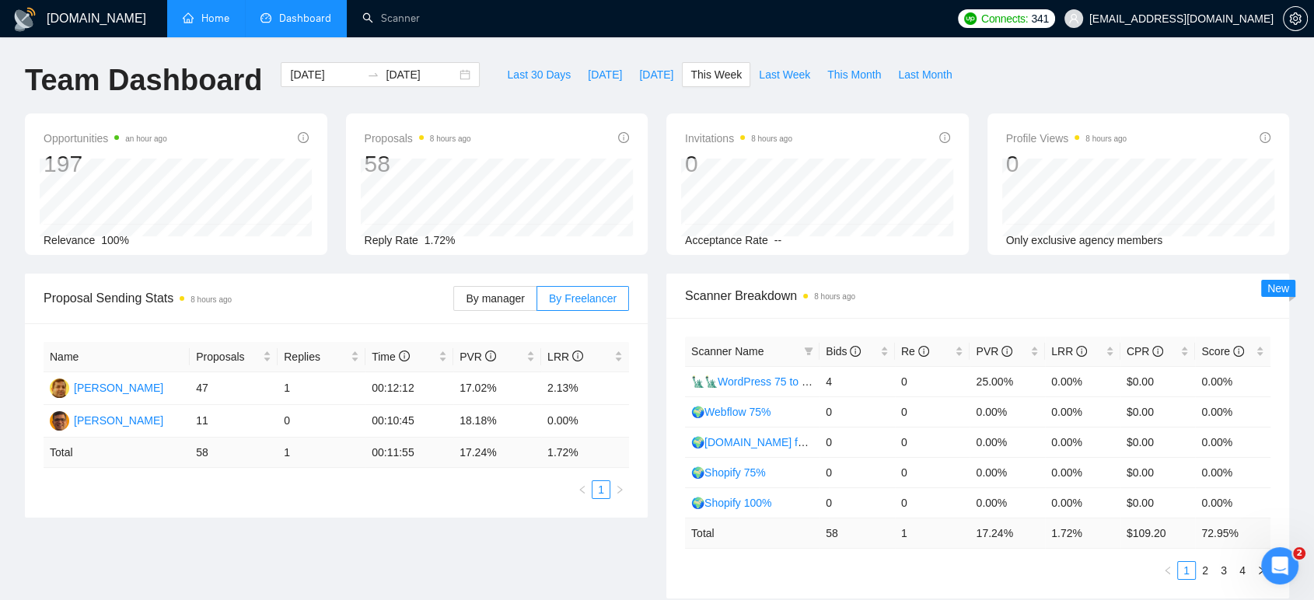  What do you see at coordinates (915, 351) in the screenshot?
I see `span: Re` at bounding box center [915, 351].